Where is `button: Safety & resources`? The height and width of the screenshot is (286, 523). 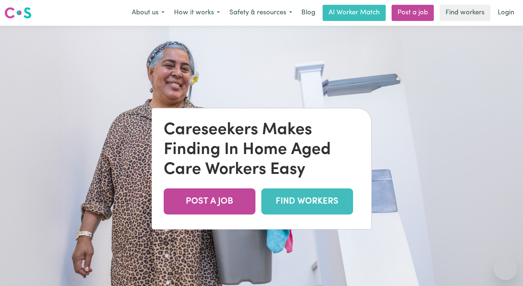 button: Safety & resources is located at coordinates (261, 13).